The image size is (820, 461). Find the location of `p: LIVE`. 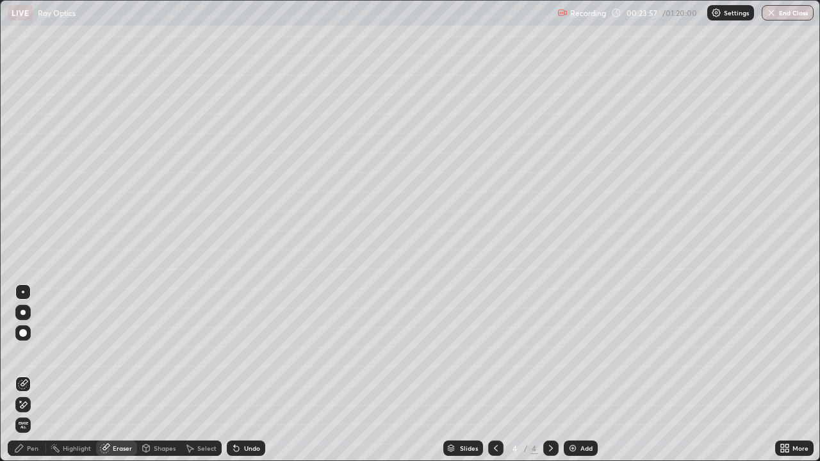

p: LIVE is located at coordinates (20, 13).